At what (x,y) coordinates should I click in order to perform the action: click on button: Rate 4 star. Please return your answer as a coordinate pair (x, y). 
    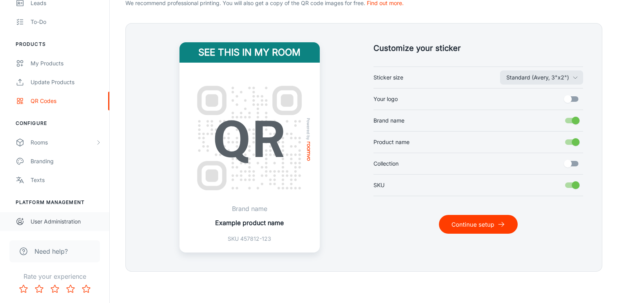
    Looking at the image, I should click on (70, 289).